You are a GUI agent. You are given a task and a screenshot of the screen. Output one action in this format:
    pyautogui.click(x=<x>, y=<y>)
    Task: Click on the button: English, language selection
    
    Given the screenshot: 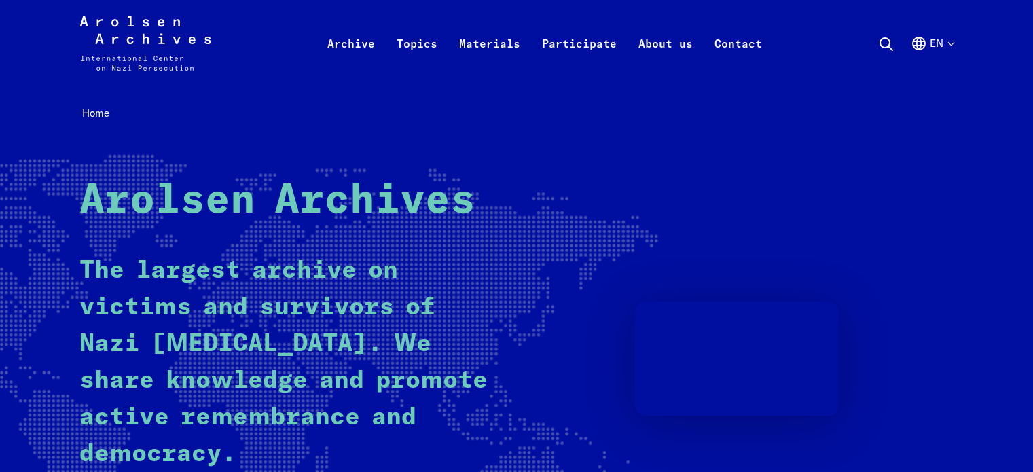 What is the action you would take?
    pyautogui.click(x=931, y=60)
    